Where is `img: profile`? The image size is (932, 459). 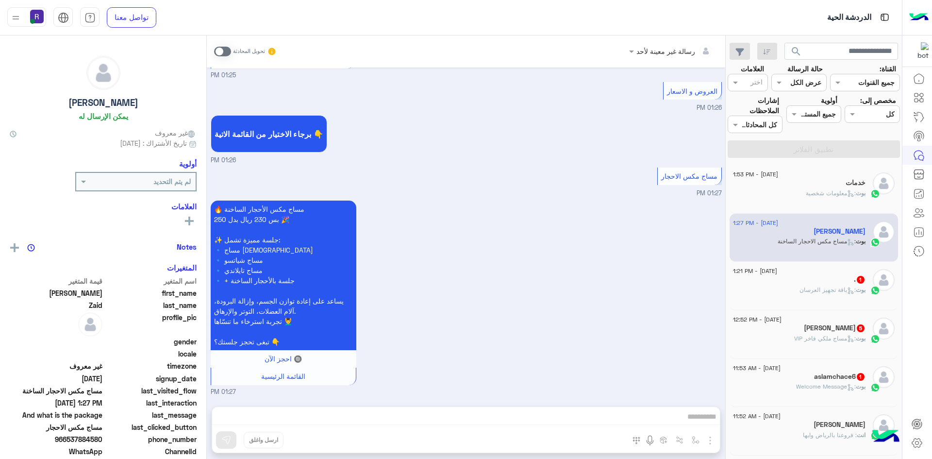
img: profile is located at coordinates (16, 17).